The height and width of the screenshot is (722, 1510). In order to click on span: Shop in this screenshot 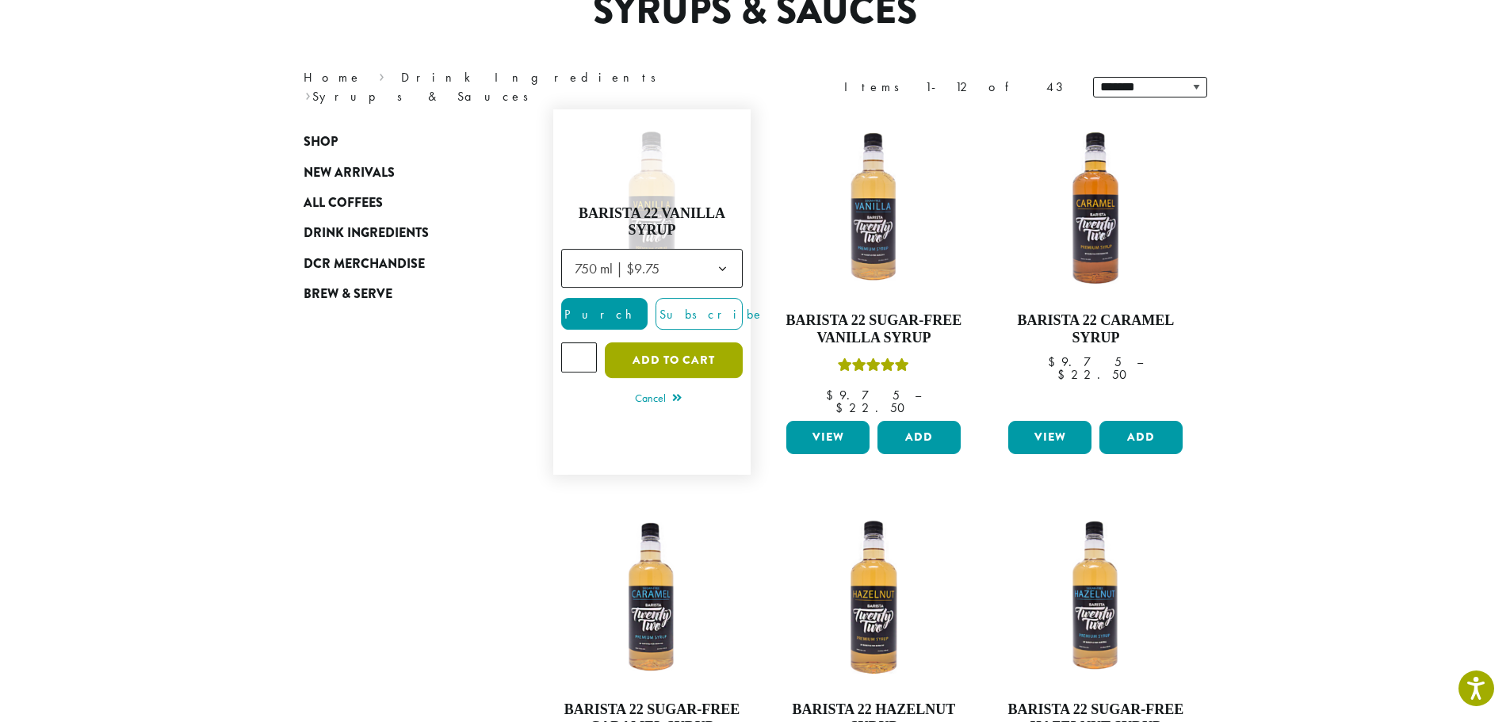, I will do `click(320, 142)`.